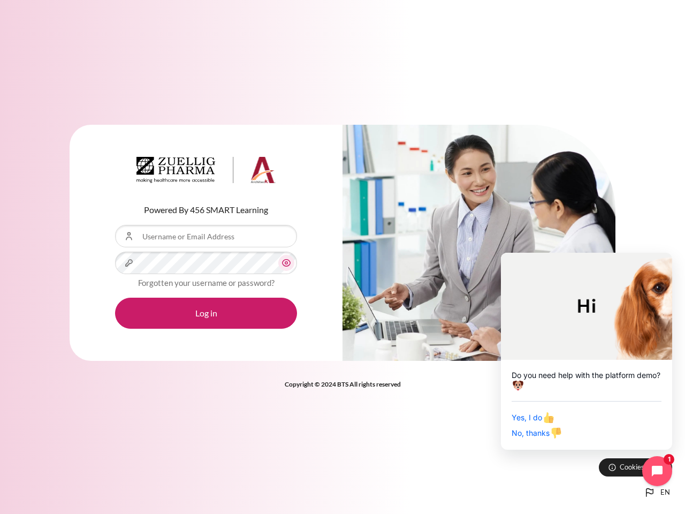 The image size is (685, 514). What do you see at coordinates (206, 236) in the screenshot?
I see `input: Username or Email Address` at bounding box center [206, 236].